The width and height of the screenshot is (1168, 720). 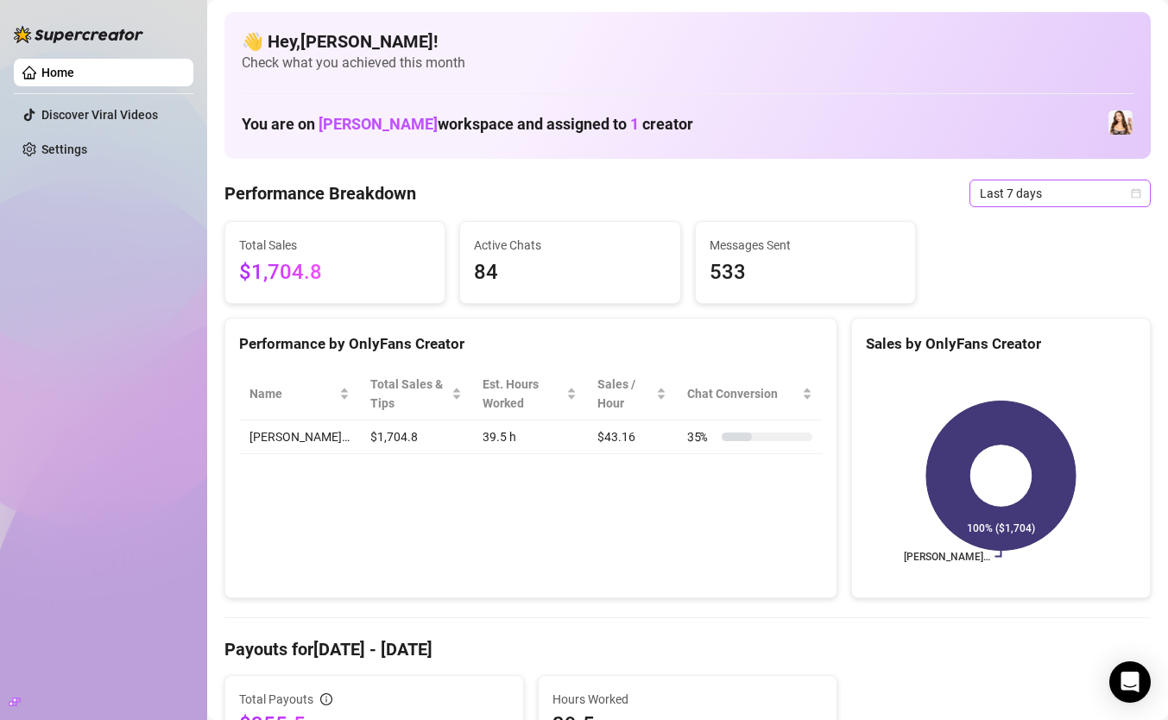 What do you see at coordinates (687, 699) in the screenshot?
I see `span: Hours Worked` at bounding box center [687, 699].